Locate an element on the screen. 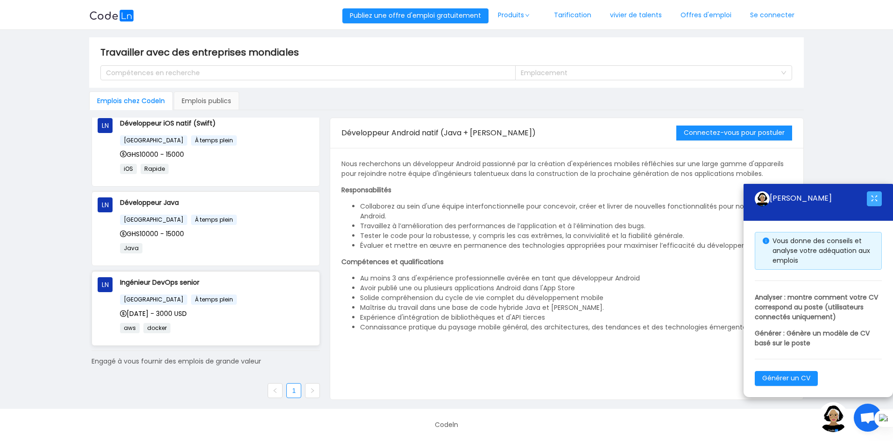 This screenshot has height=441, width=893. img: logobg.f302741d.svg is located at coordinates (112, 15).